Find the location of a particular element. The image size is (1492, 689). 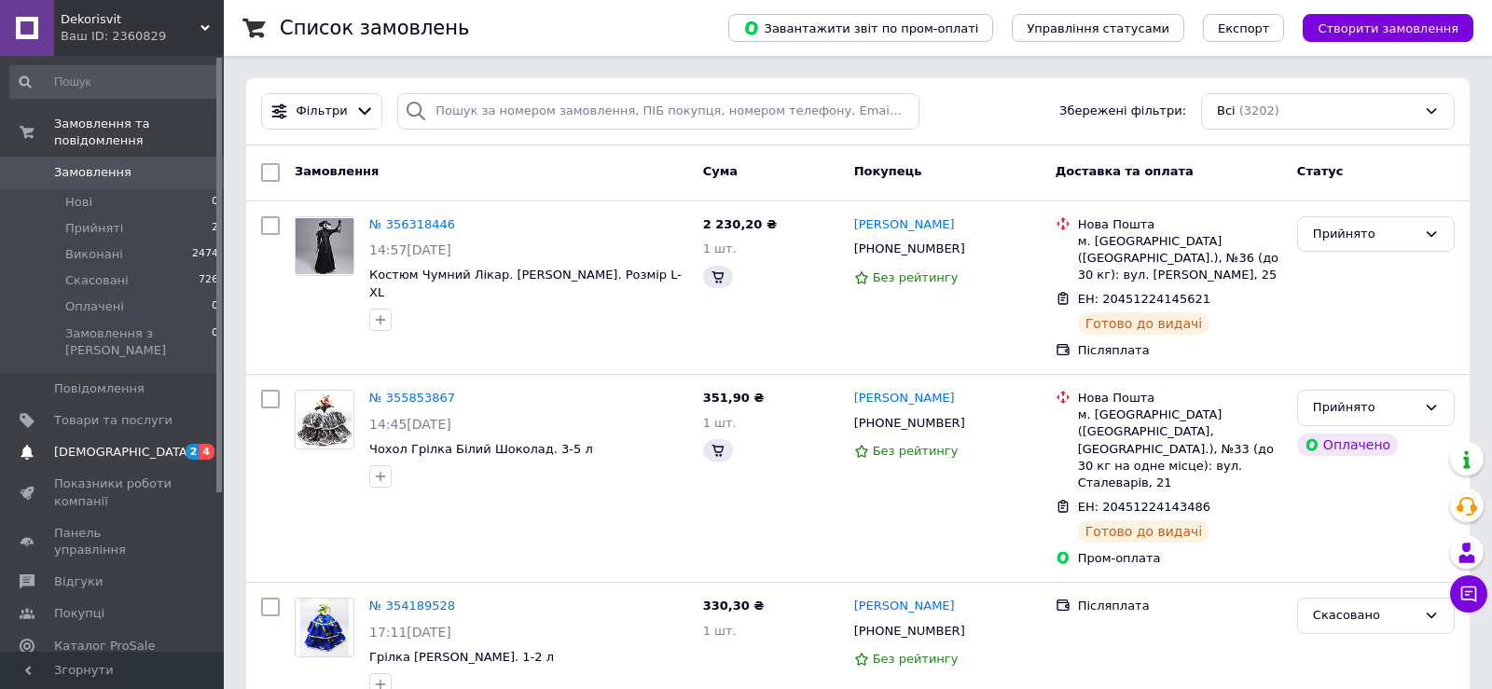

span: 330,30 ₴ is located at coordinates (734, 605).